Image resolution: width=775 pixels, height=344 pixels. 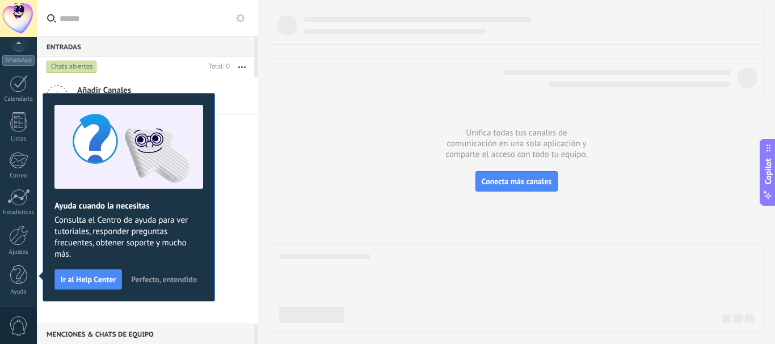 I want to click on button: Perfecto, entendido, so click(x=164, y=280).